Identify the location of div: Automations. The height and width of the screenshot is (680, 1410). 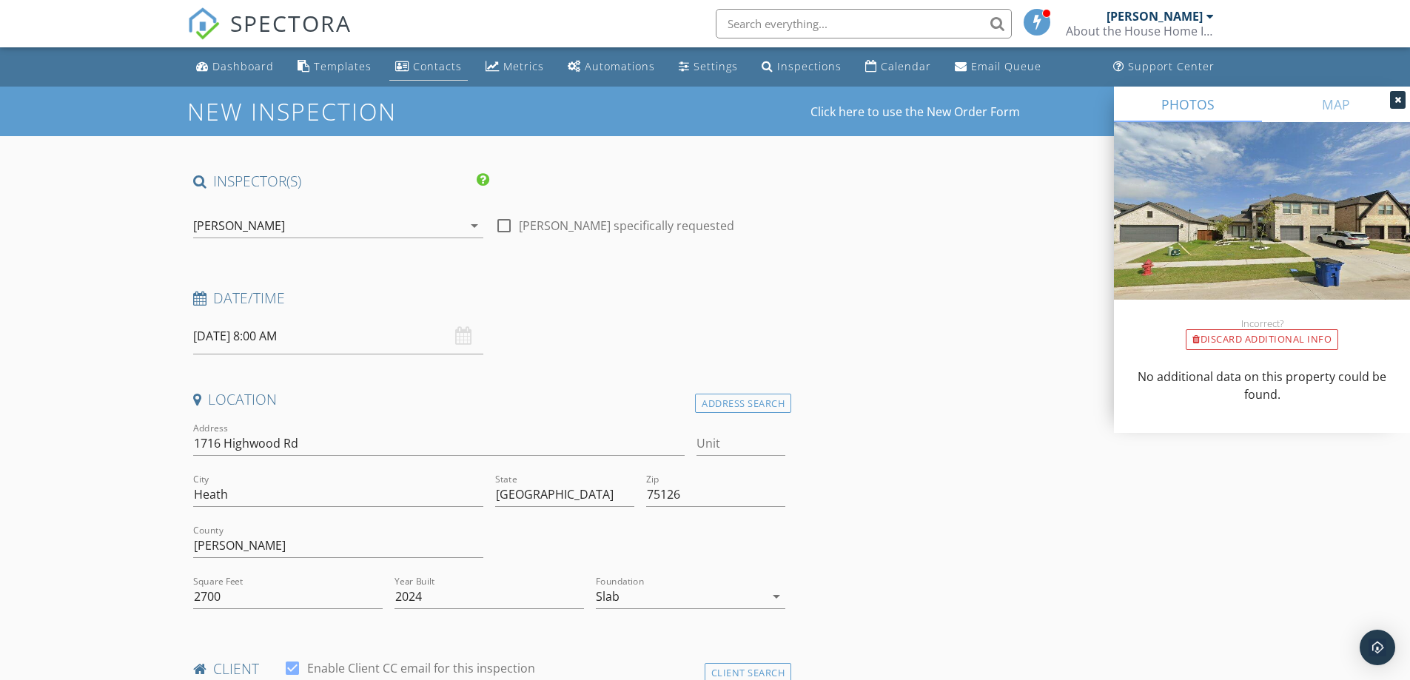
(619, 66).